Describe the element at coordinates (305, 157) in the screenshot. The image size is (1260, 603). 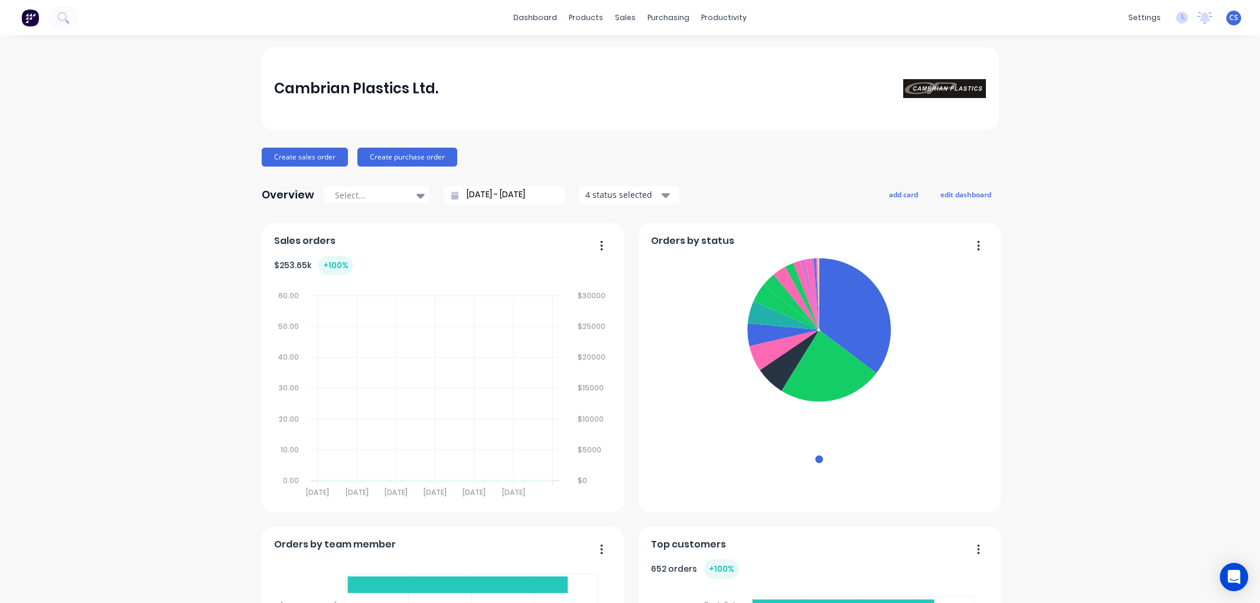
I see `button: Create sales order` at that location.